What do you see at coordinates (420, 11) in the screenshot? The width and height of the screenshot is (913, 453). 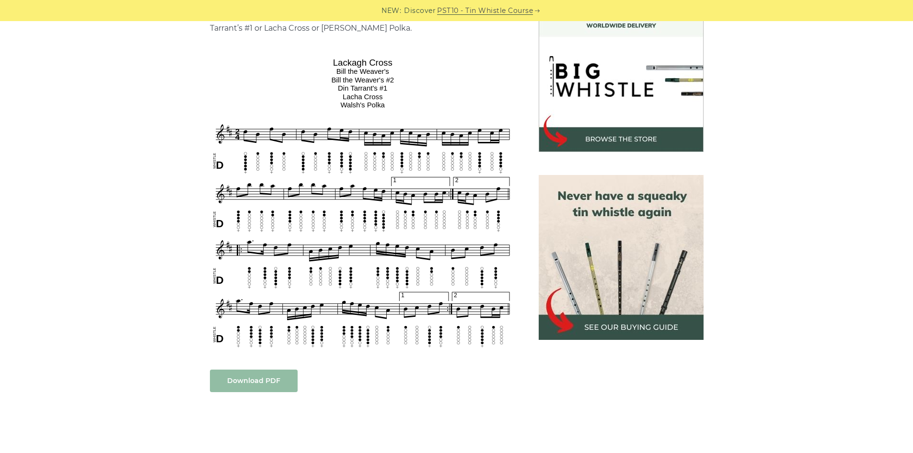 I see `span: Discover` at bounding box center [420, 11].